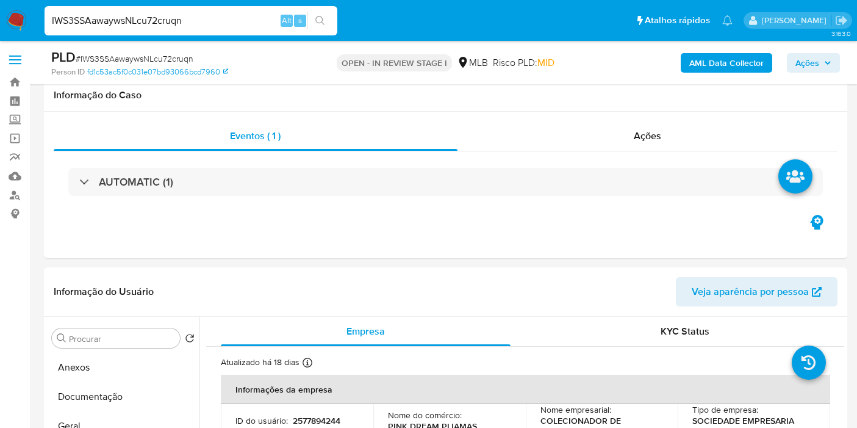  What do you see at coordinates (260, 362) in the screenshot?
I see `p: Atualizado há 18 dias` at bounding box center [260, 362].